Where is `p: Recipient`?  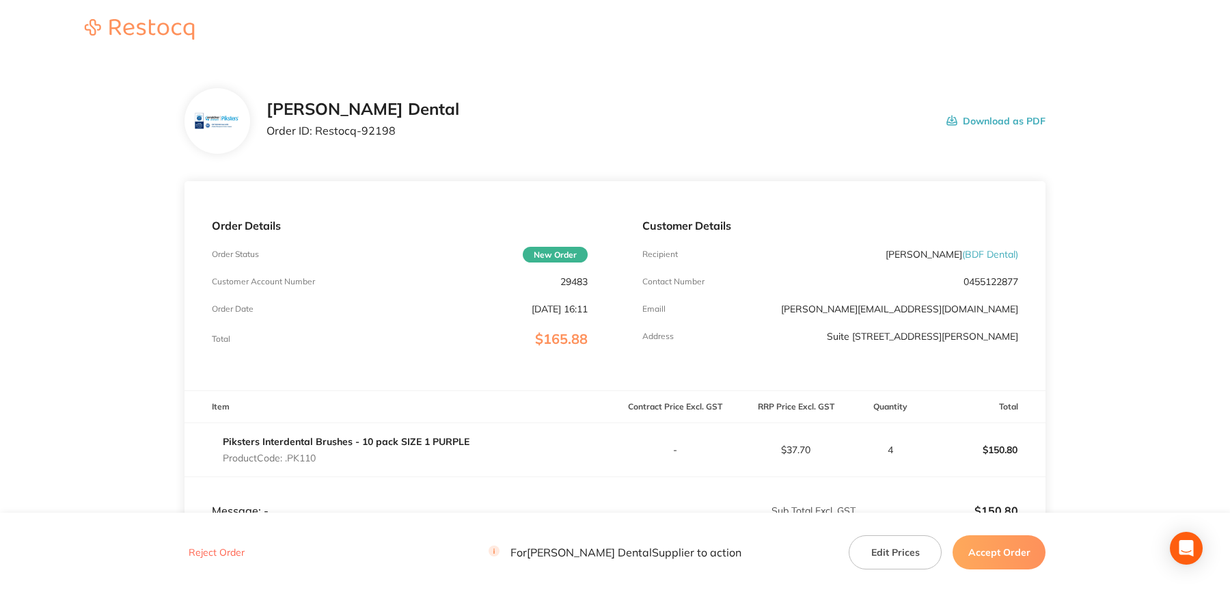
p: Recipient is located at coordinates (660, 254).